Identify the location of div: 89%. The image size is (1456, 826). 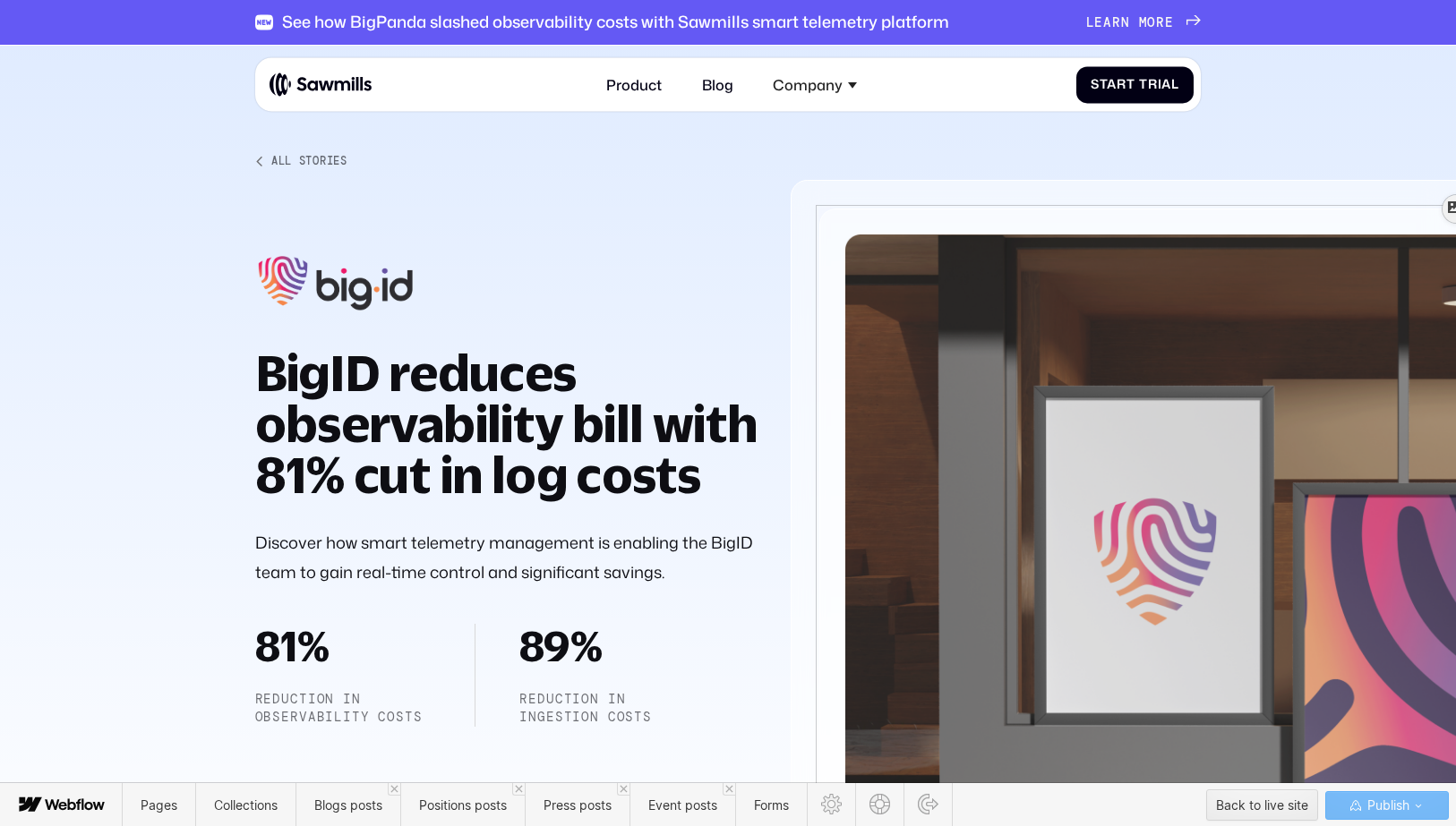
(608, 646).